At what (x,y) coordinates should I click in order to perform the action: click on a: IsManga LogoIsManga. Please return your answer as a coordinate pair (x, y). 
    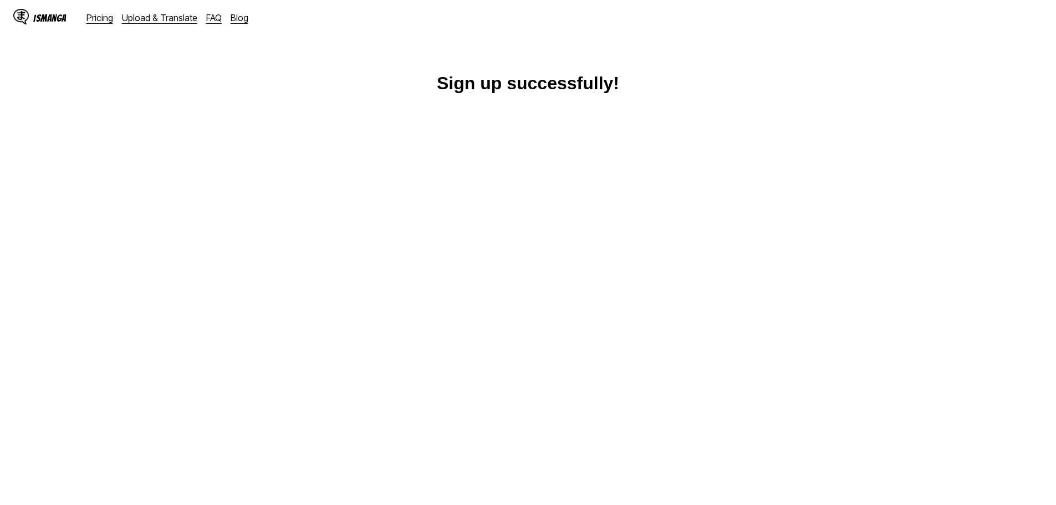
    Looking at the image, I should click on (50, 18).